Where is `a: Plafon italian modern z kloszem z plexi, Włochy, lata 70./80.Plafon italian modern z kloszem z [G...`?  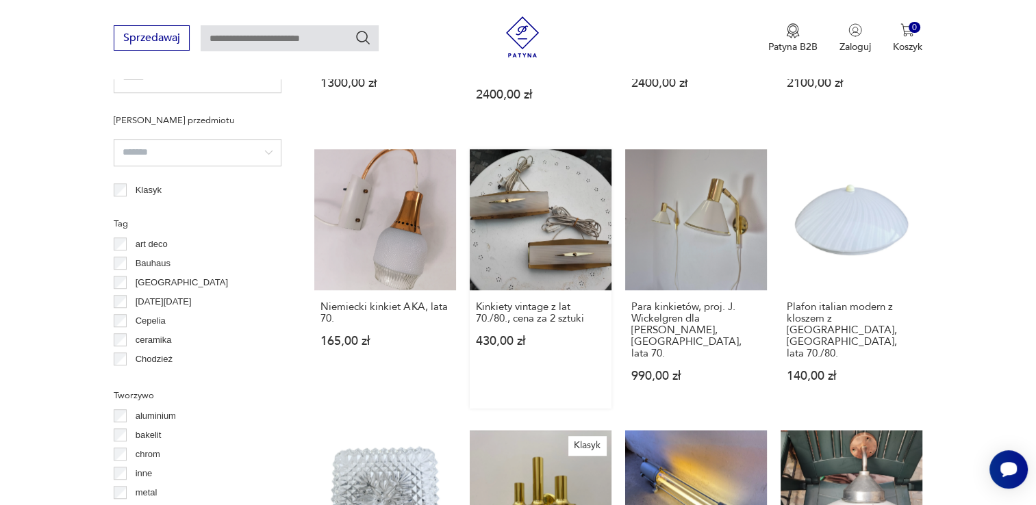 a: Plafon italian modern z kloszem z plexi, Włochy, lata 70./80.Plafon italian modern z kloszem z [G... is located at coordinates (851, 279).